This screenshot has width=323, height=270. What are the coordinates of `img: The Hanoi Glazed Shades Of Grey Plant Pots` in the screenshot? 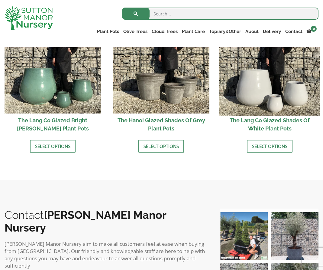 It's located at (161, 65).